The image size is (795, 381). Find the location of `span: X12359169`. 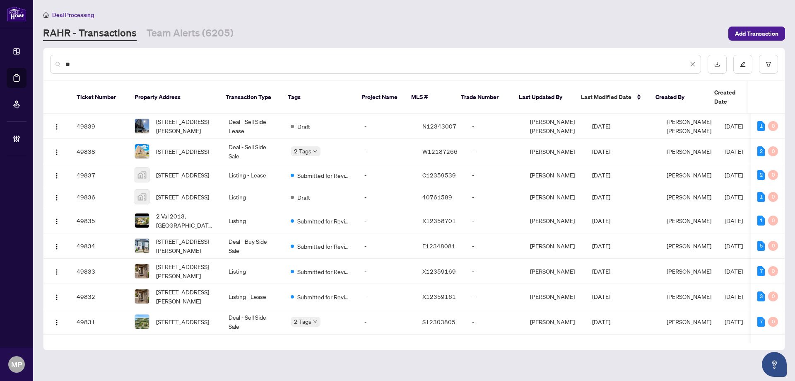

span: X12359169 is located at coordinates (439, 271).